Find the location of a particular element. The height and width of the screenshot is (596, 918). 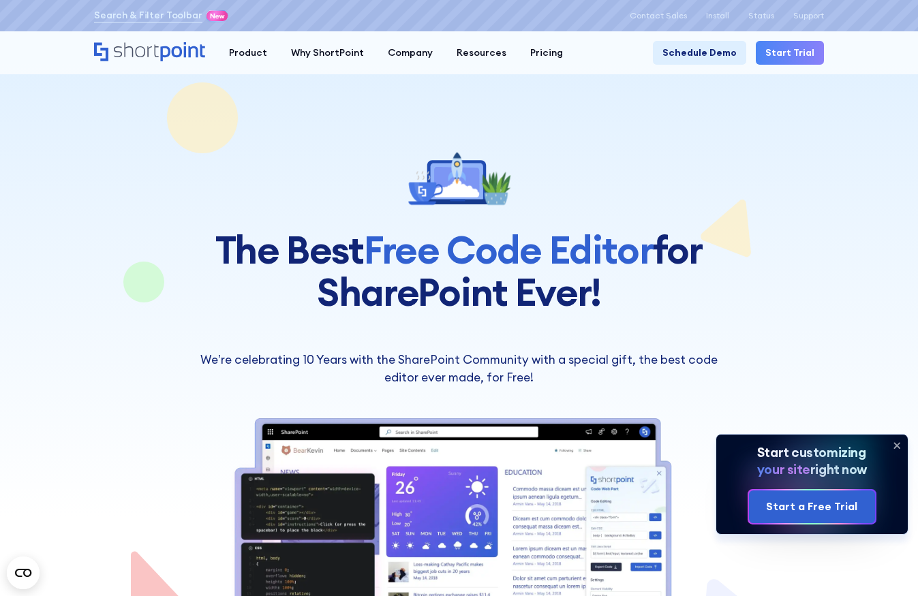

a: Pricing is located at coordinates (546, 52).